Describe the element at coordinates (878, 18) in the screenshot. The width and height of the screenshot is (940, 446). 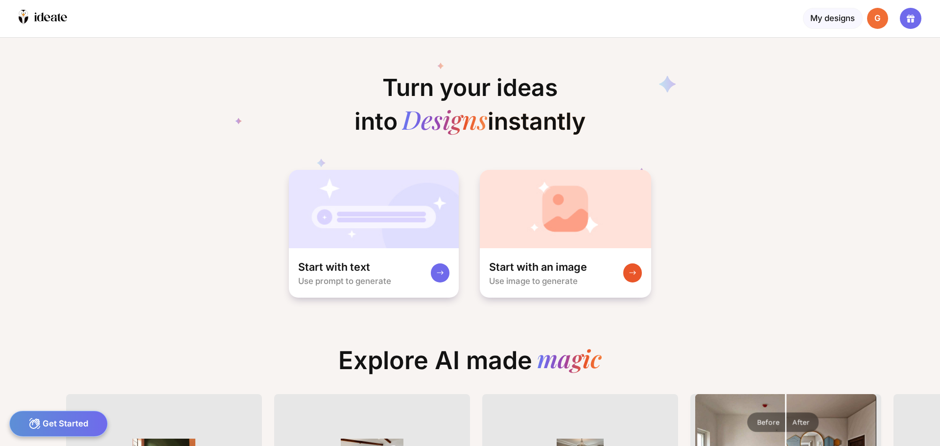
I see `div: G` at that location.